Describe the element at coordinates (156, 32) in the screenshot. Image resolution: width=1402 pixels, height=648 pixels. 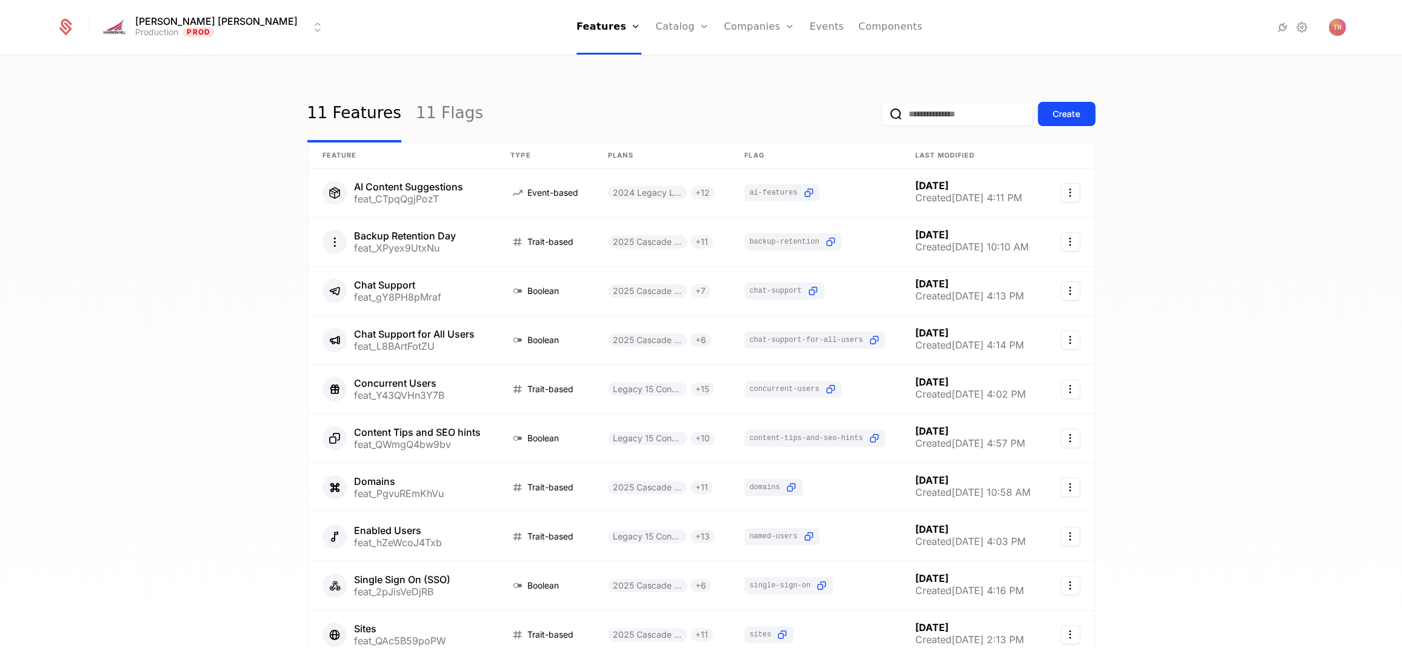
I see `div: Production` at that location.